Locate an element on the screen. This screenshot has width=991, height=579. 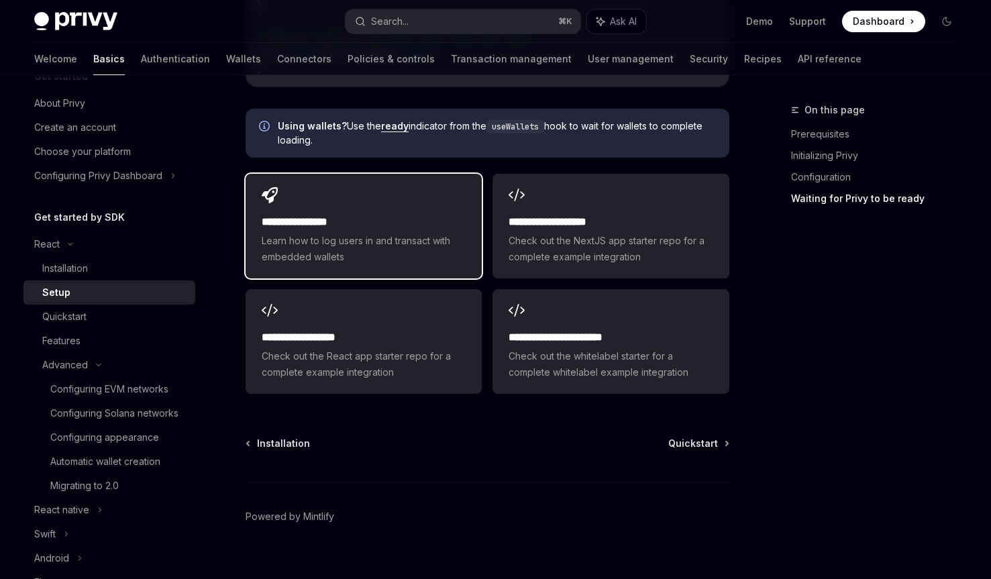
div: Configuring Privy Dashboard is located at coordinates (98, 176).